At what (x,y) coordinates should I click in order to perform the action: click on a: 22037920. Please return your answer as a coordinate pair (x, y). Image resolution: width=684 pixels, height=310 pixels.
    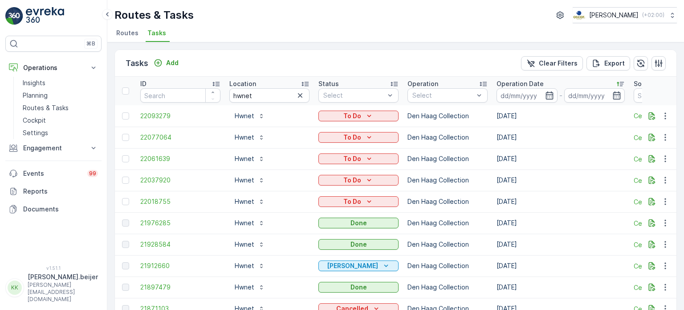
    Looking at the image, I should click on (180, 180).